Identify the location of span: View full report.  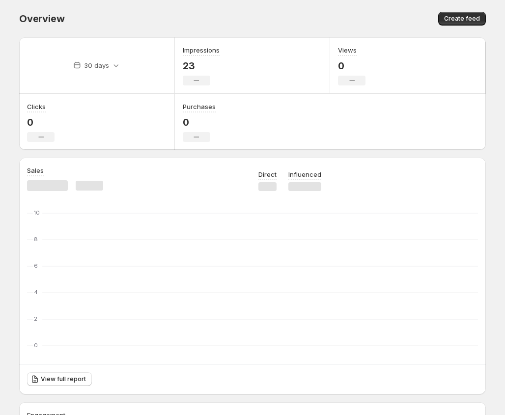
(63, 379).